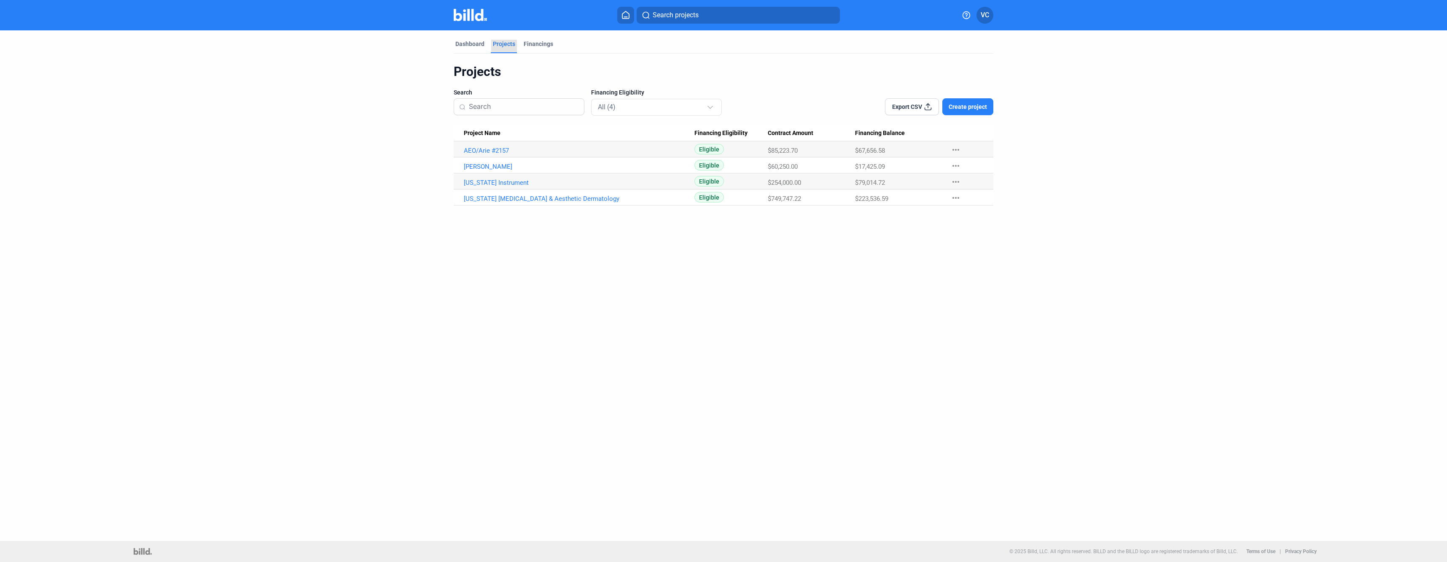 Image resolution: width=1447 pixels, height=562 pixels. I want to click on span: $749,747.22, so click(784, 199).